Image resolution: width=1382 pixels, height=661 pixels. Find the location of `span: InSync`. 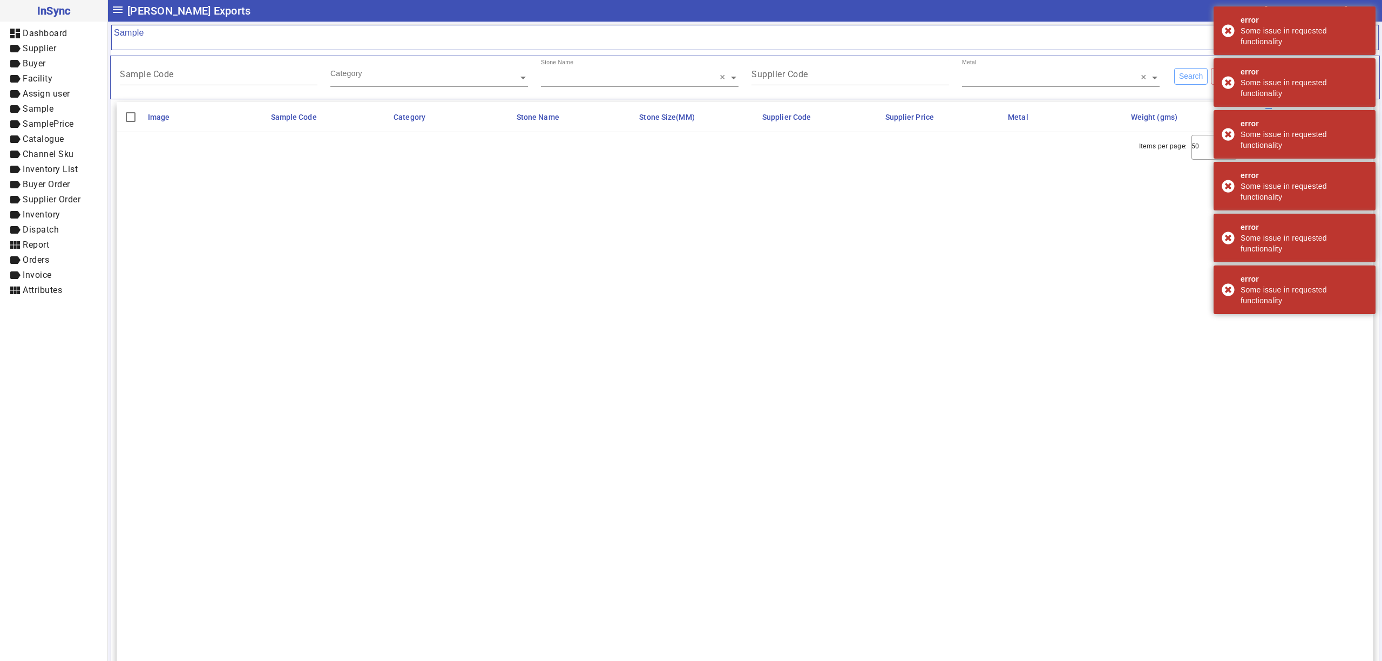

span: InSync is located at coordinates (53, 11).